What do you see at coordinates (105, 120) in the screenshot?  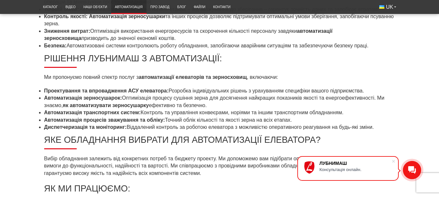 I see `strong: Автоматизація процесів зважування та обліку:` at bounding box center [105, 120].